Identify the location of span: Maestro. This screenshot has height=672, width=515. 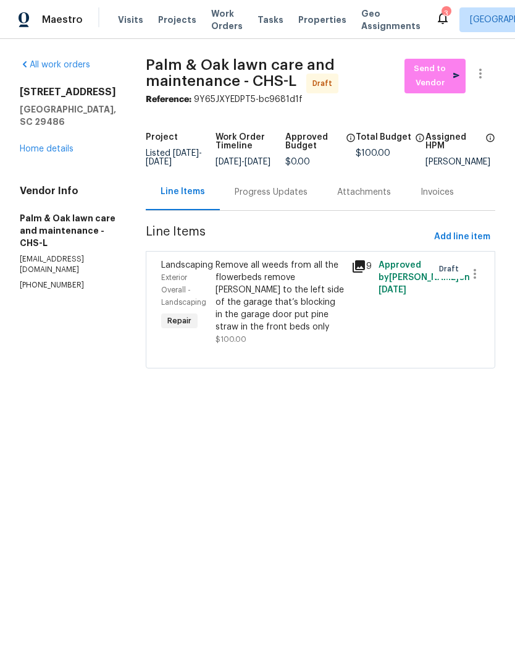
(62, 20).